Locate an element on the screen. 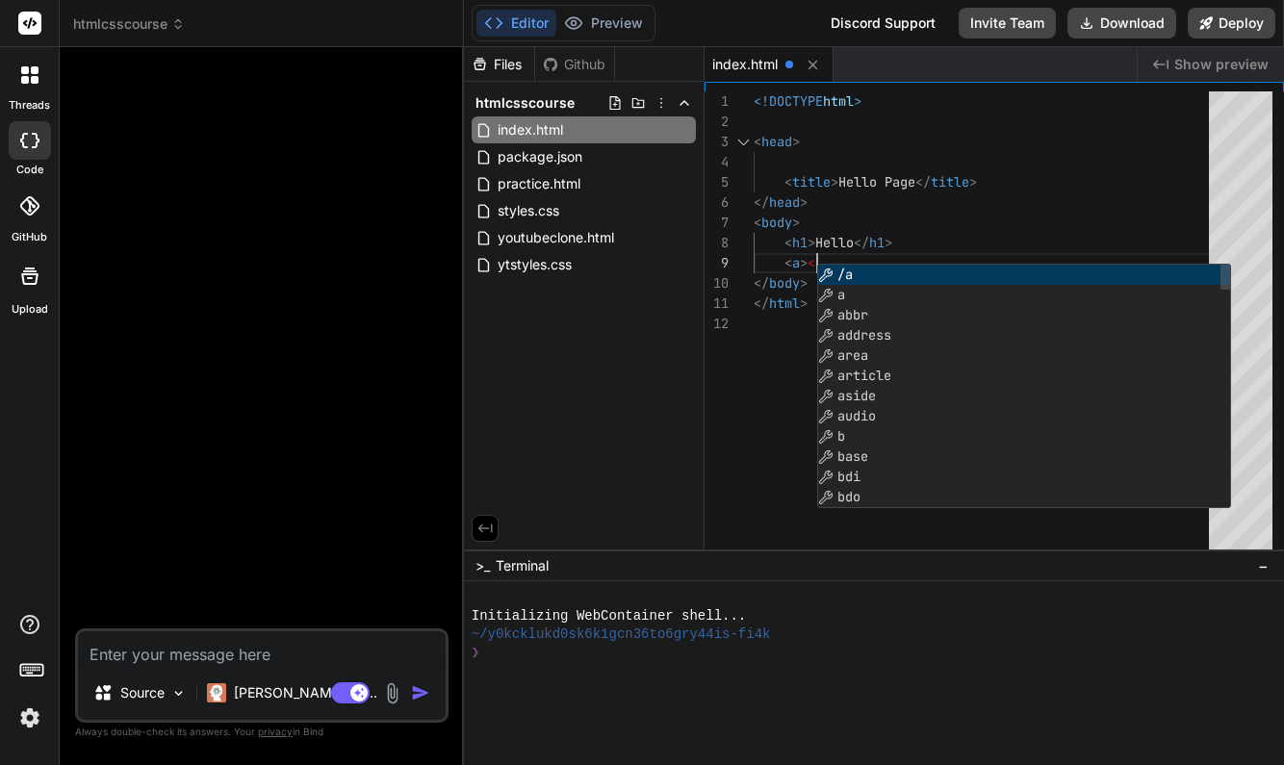 This screenshot has width=1284, height=765. div: bdo is located at coordinates (1024, 497).